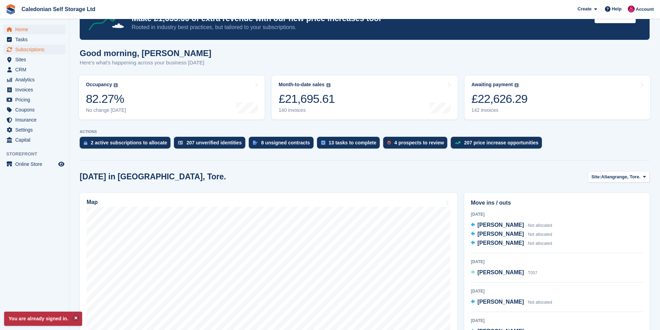 This screenshot has width=660, height=330. Describe the element at coordinates (36, 70) in the screenshot. I see `span: CRM` at that location.